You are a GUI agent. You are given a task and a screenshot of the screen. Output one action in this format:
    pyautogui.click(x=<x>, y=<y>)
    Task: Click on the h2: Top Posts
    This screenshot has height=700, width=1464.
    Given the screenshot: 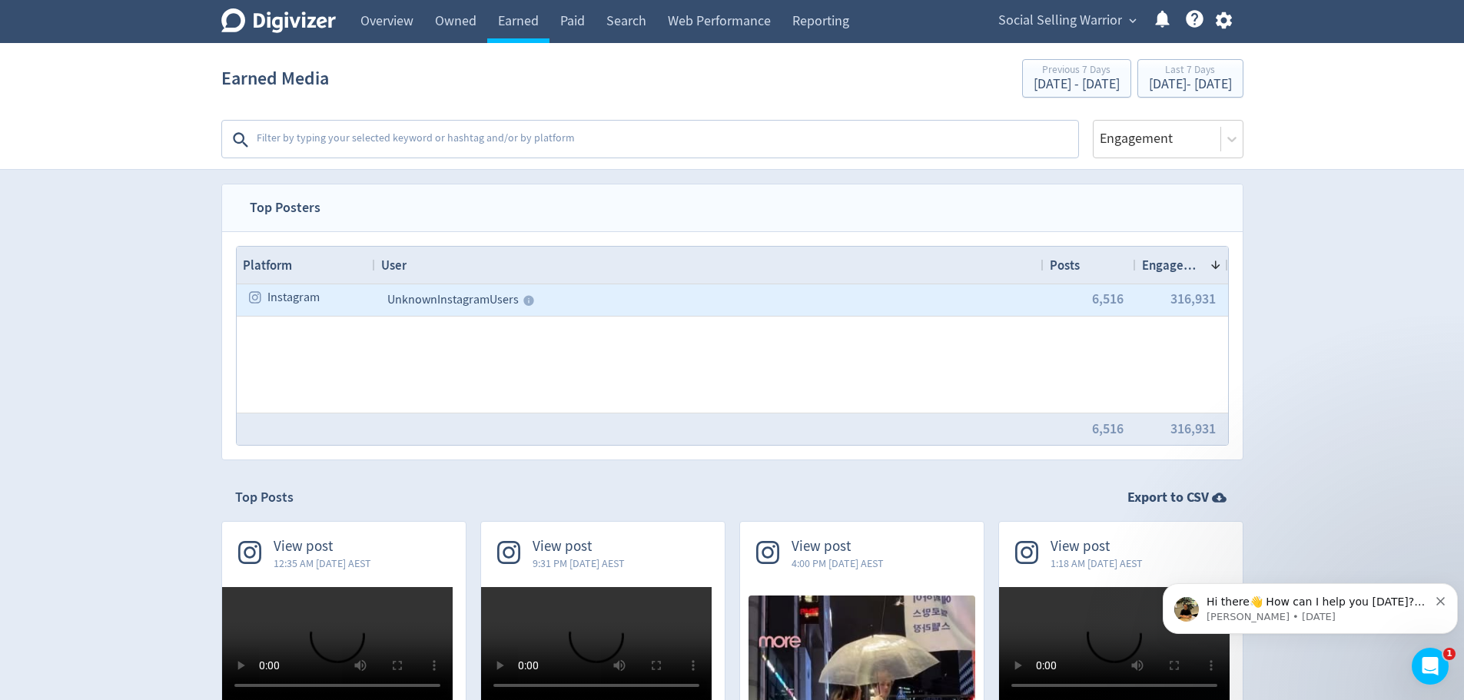 What is the action you would take?
    pyautogui.click(x=264, y=497)
    